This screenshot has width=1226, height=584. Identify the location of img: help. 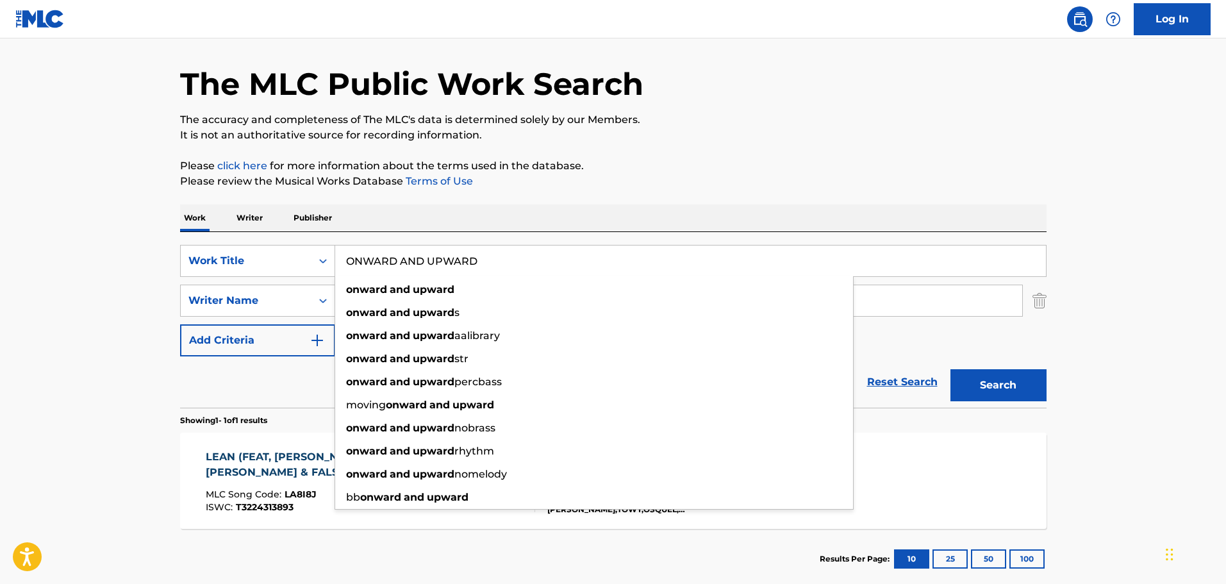
(1113, 19).